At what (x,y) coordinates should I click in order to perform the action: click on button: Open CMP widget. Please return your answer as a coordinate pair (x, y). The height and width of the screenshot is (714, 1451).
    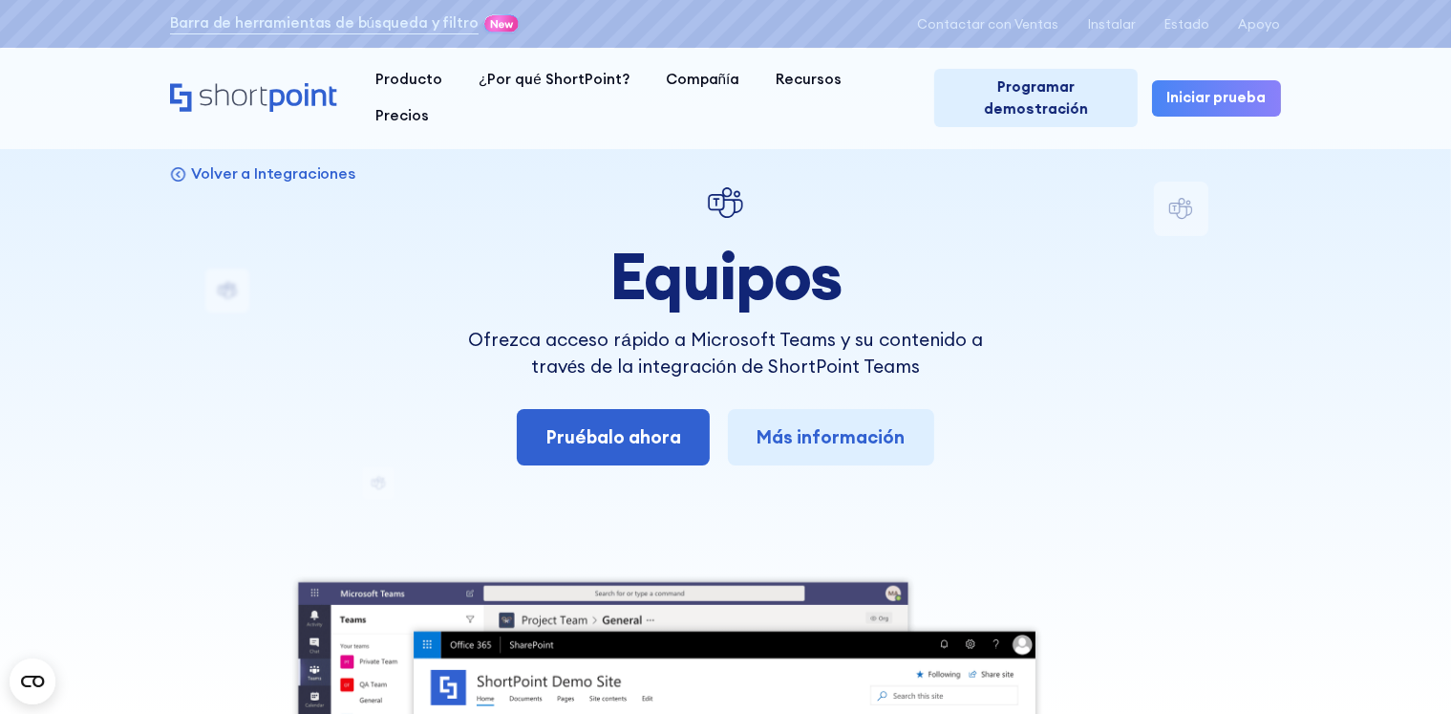
    Looking at the image, I should click on (32, 681).